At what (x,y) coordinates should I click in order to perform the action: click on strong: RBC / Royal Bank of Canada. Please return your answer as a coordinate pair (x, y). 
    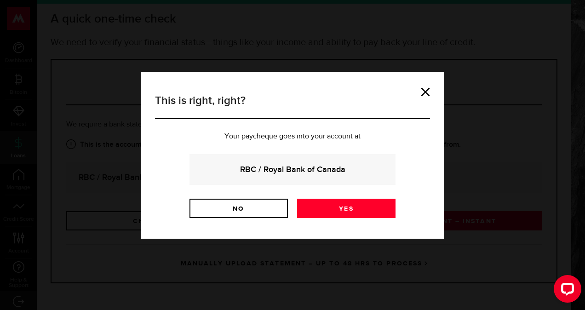
    Looking at the image, I should click on (292, 169).